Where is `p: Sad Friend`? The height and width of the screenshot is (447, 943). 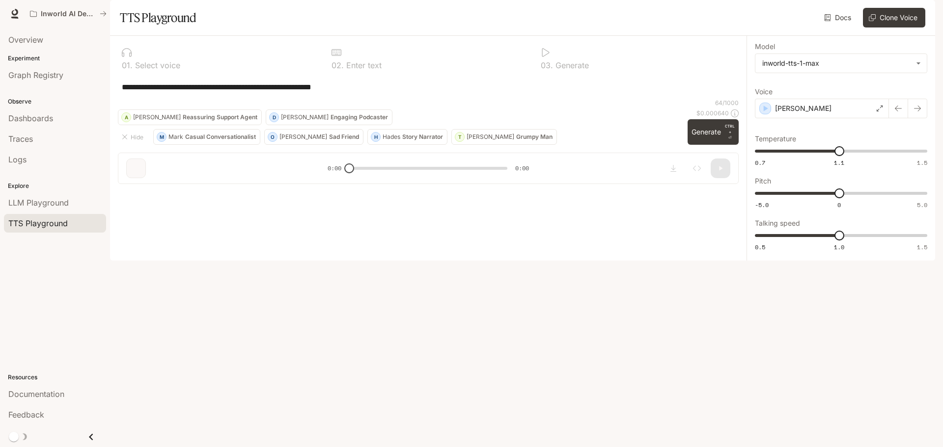 p: Sad Friend is located at coordinates (344, 137).